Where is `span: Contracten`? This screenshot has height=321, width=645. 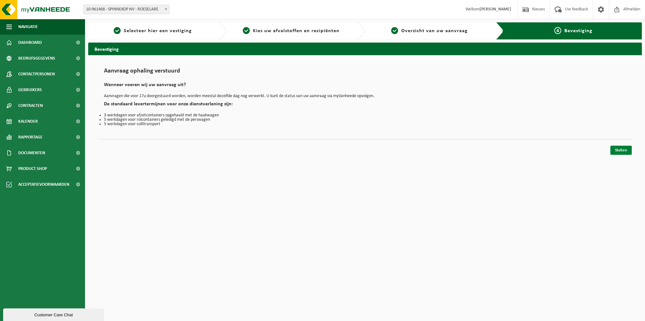 span: Contracten is located at coordinates (31, 105).